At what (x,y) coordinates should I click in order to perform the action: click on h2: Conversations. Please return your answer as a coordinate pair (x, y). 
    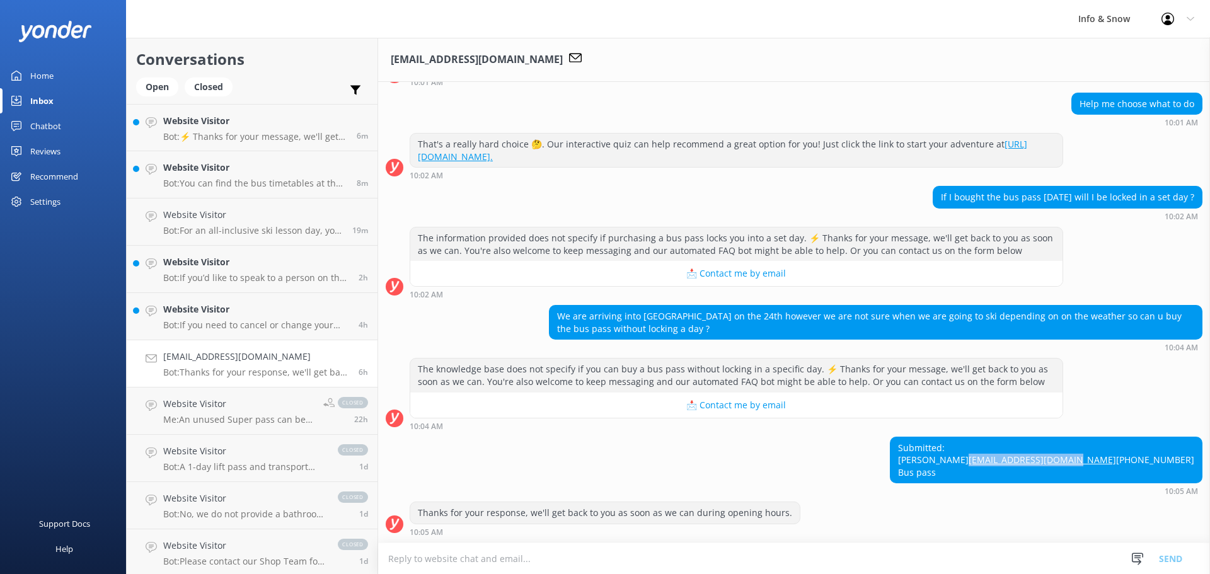
    Looking at the image, I should click on (252, 59).